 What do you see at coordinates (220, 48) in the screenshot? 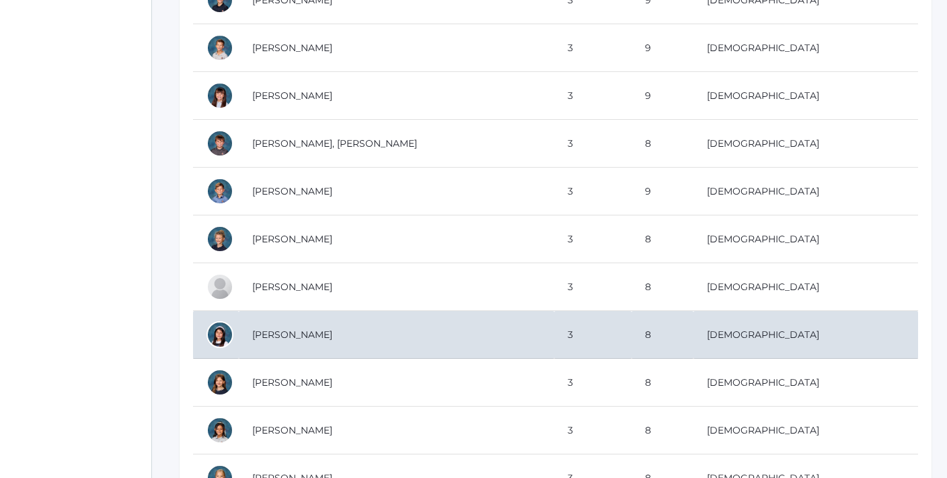
I see `div: Noah Gregg` at bounding box center [220, 48].